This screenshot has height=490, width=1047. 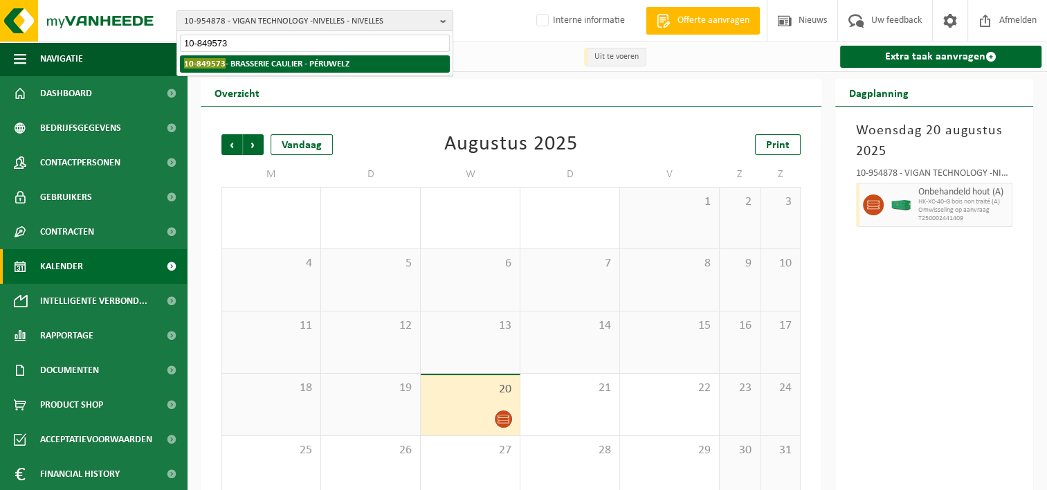 What do you see at coordinates (271, 326) in the screenshot?
I see `span: 11` at bounding box center [271, 326].